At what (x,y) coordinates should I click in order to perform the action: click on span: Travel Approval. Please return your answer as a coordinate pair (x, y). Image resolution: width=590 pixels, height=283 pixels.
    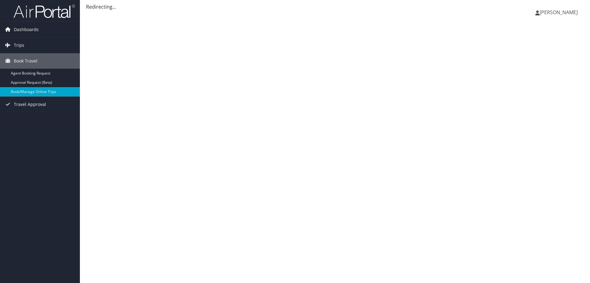
    Looking at the image, I should click on (30, 104).